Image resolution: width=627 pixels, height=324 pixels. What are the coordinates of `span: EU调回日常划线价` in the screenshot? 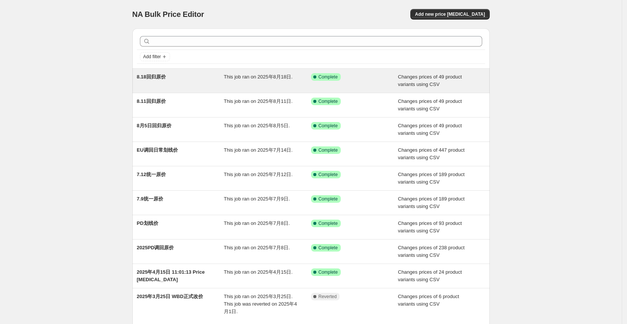 It's located at (157, 150).